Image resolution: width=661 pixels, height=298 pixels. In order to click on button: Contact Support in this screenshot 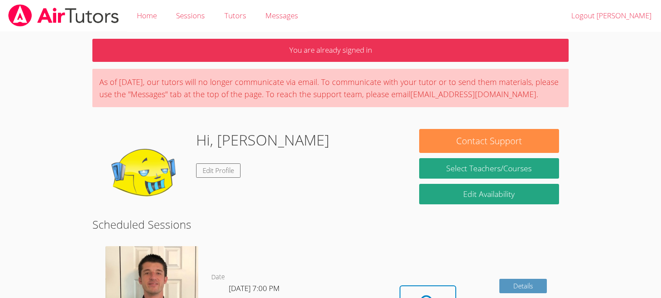, I will do `click(489, 141)`.